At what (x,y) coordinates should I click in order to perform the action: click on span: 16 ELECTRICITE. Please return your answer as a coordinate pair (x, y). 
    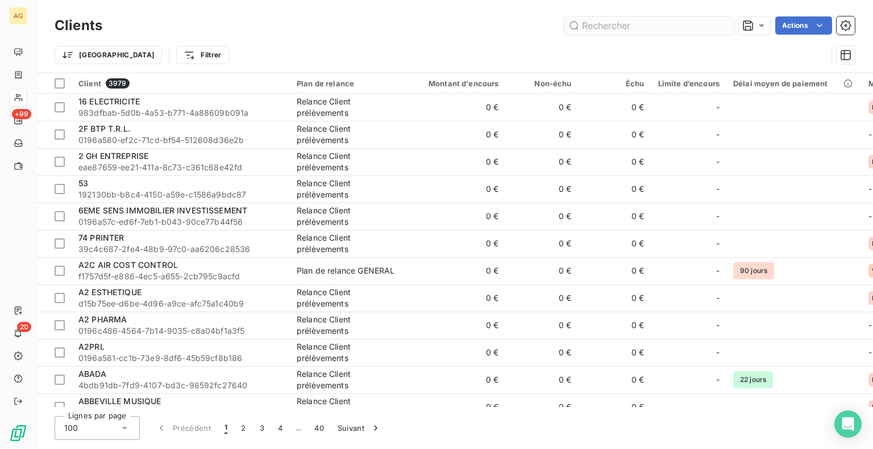
    Looking at the image, I should click on (109, 101).